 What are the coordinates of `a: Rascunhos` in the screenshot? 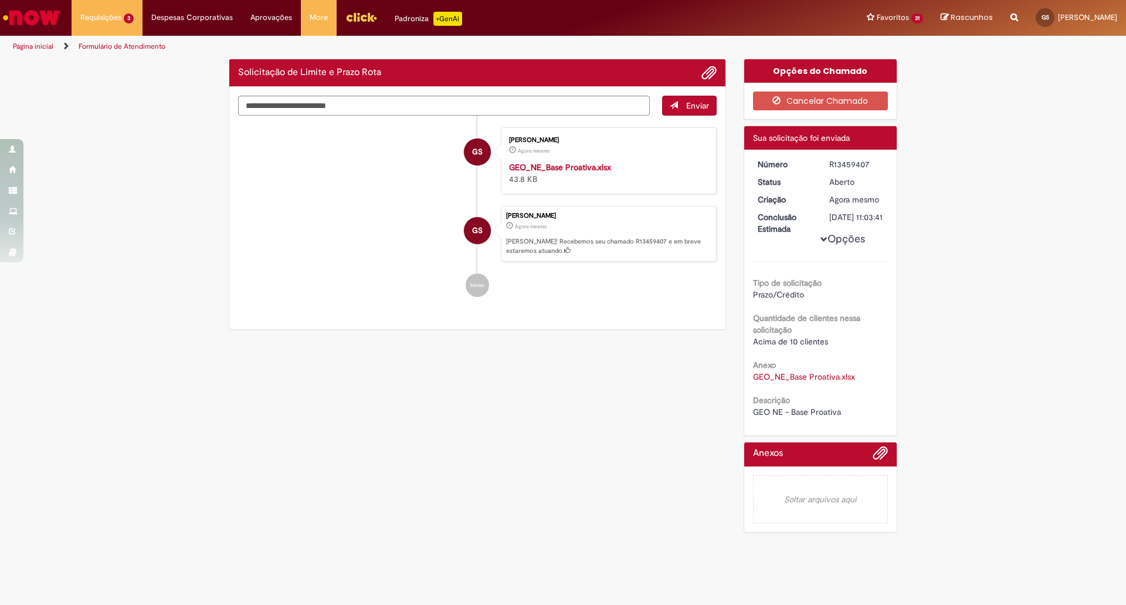 It's located at (966, 18).